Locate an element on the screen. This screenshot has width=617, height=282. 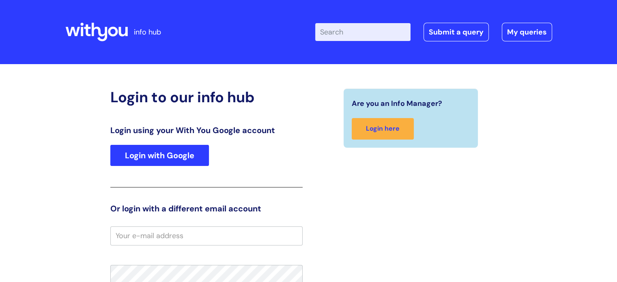
input: Search is located at coordinates (363, 32).